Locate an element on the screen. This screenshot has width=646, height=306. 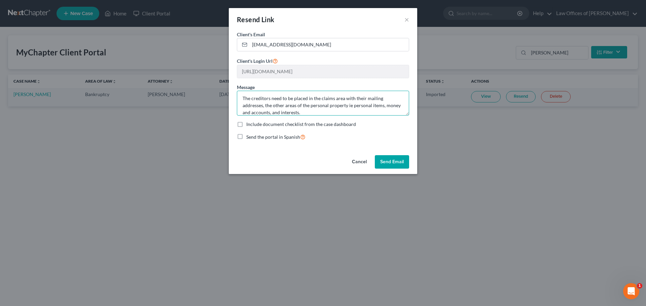
label: Message is located at coordinates (245, 87).